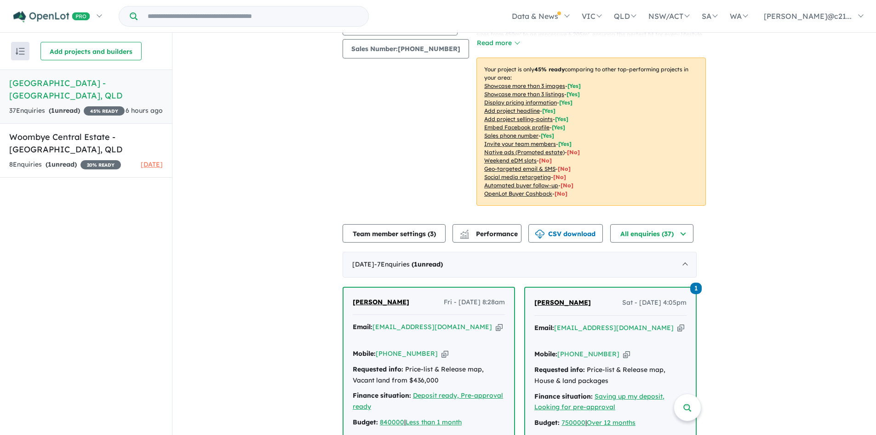 This screenshot has height=435, width=876. I want to click on img: sort.svg, so click(20, 51).